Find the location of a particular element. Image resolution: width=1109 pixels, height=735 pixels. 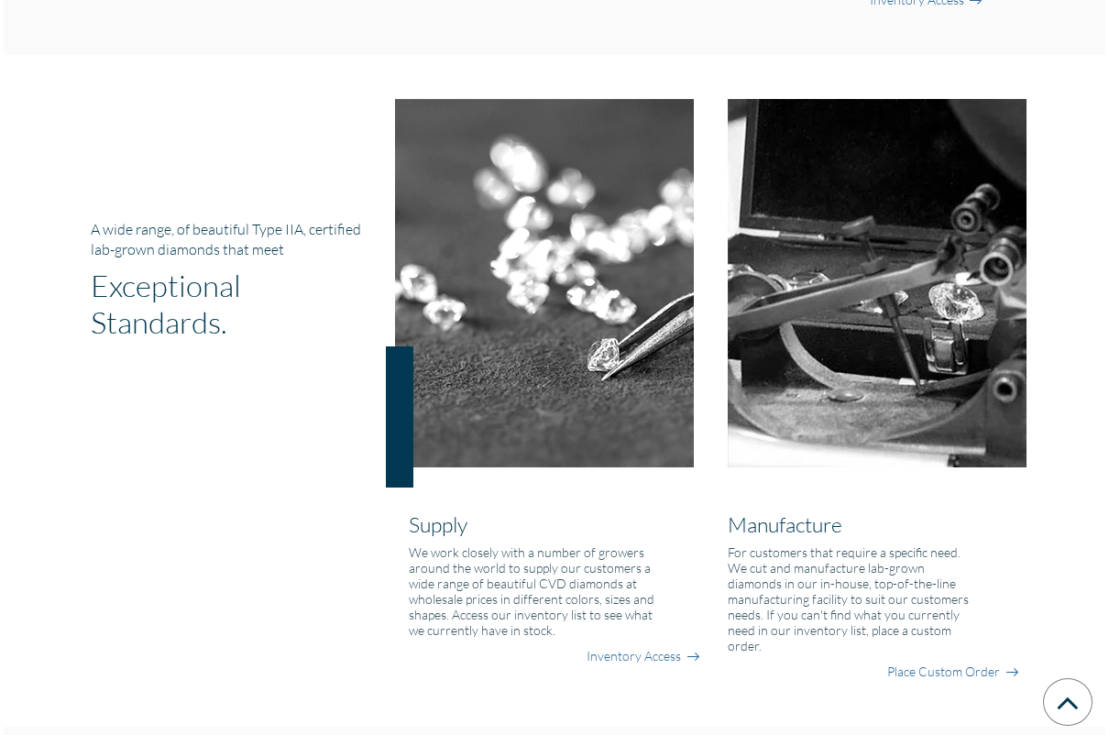

img: manufacture is located at coordinates (877, 283).